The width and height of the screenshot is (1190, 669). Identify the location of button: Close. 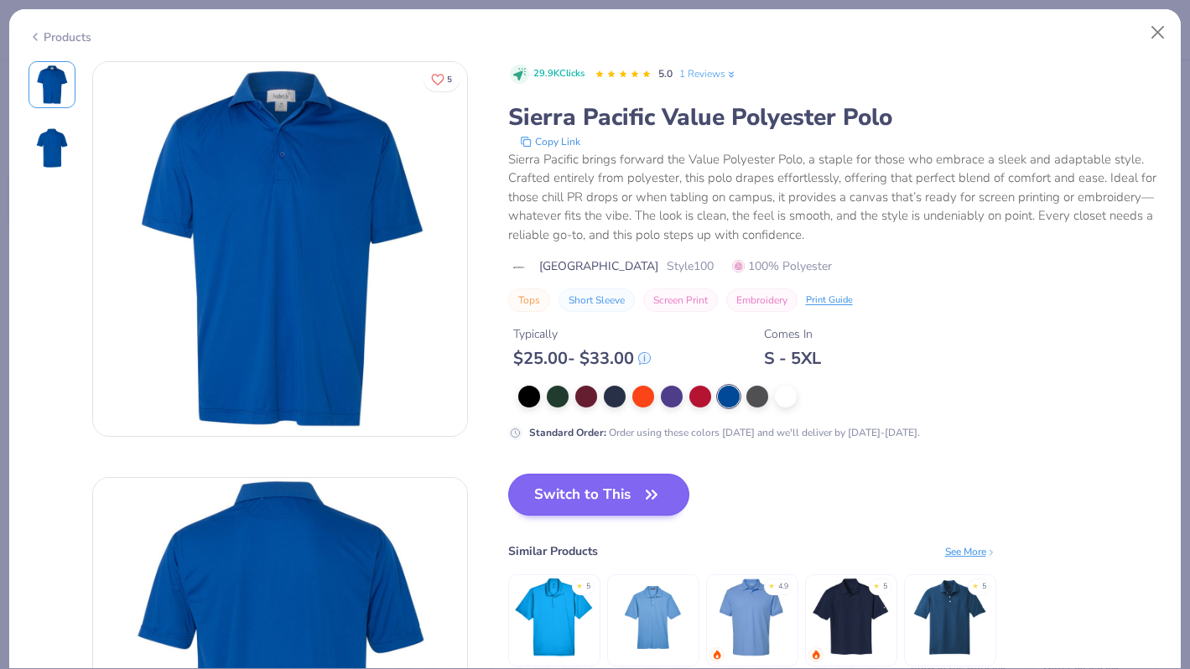
(1158, 33).